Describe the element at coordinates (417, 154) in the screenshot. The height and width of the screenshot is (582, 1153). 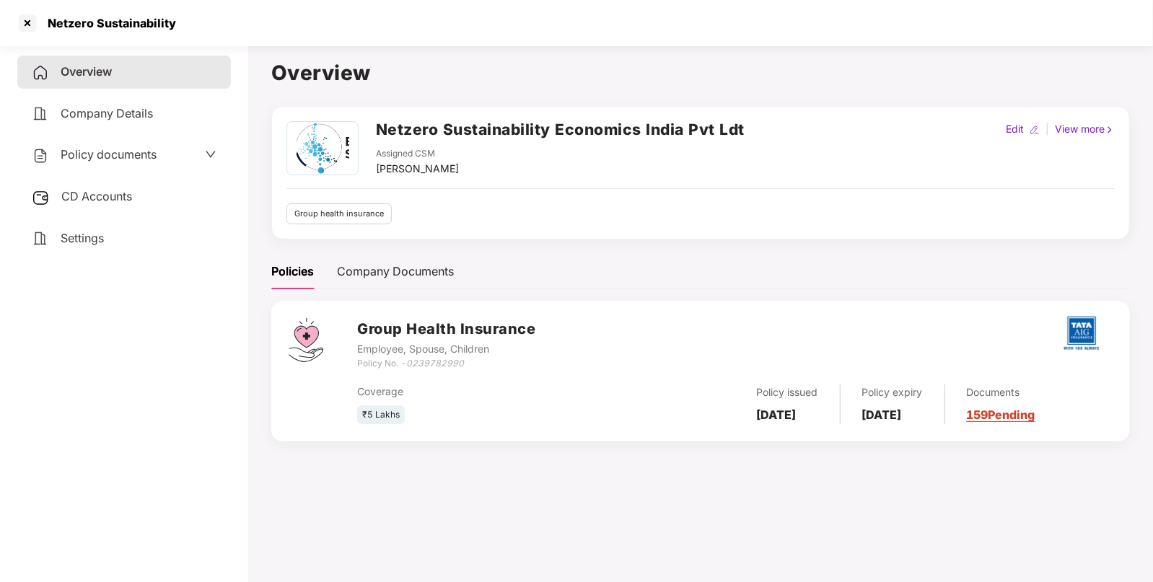
I see `div: Assigned CSM` at that location.